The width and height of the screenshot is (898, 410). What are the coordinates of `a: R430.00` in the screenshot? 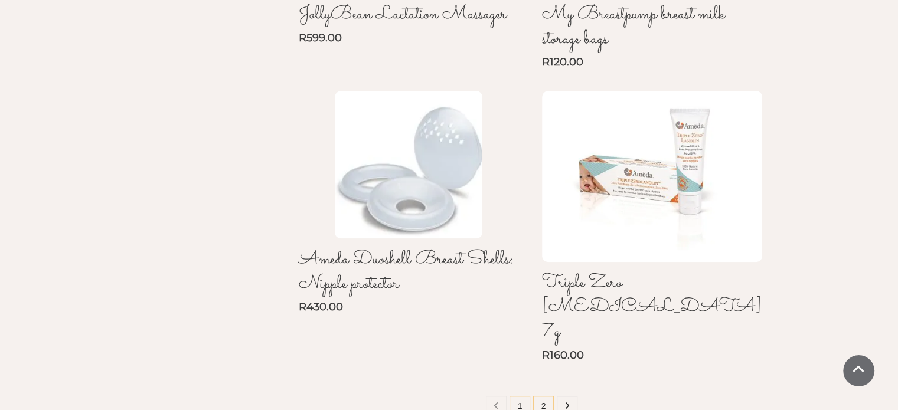 It's located at (320, 307).